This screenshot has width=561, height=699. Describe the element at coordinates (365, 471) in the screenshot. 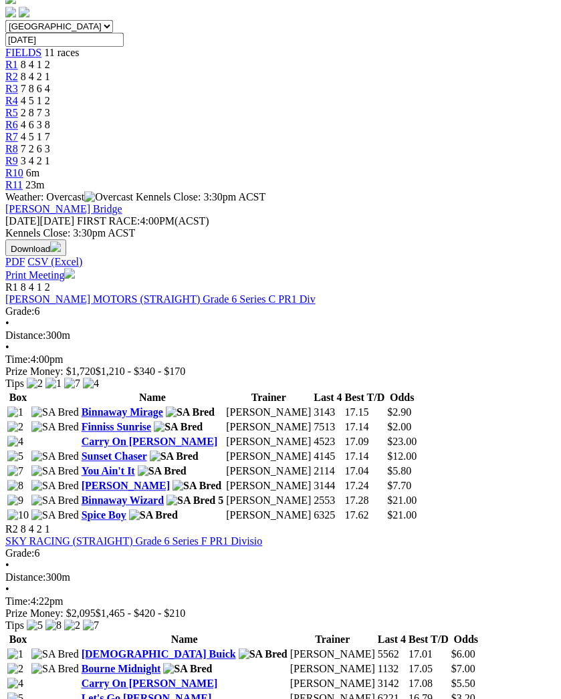

I see `td: 17.04` at that location.